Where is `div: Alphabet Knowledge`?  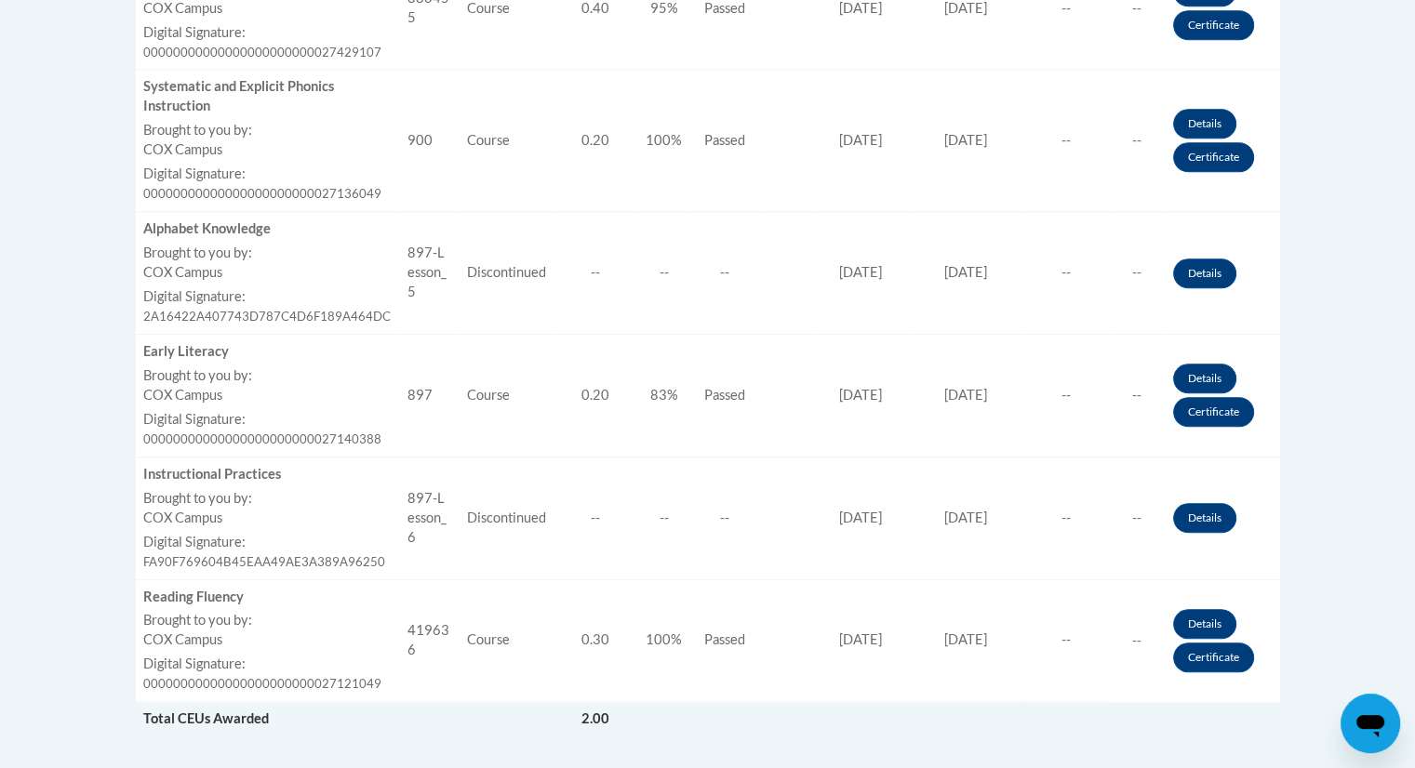 div: Alphabet Knowledge is located at coordinates (268, 229).